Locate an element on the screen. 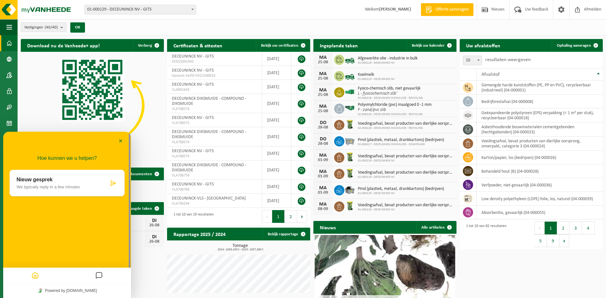  div: 1 tot 10 van 82 resultaten is located at coordinates (484, 234).